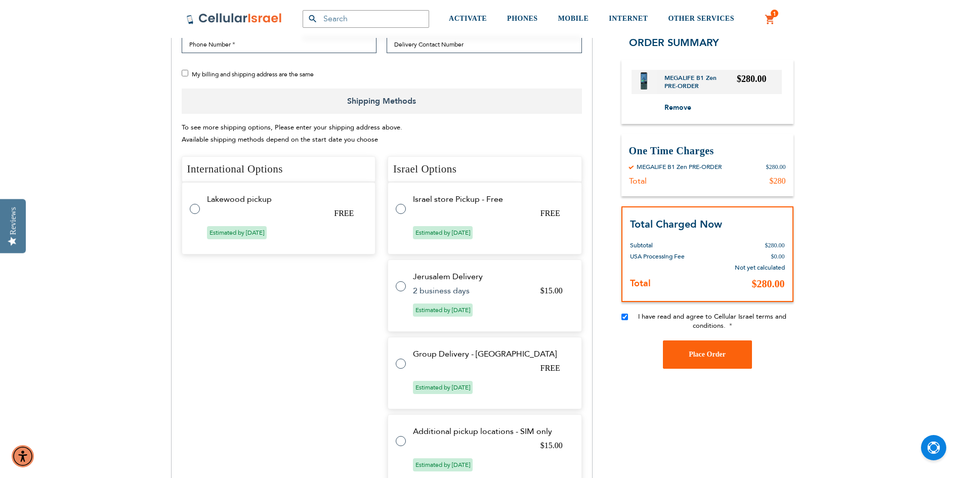 This screenshot has height=478, width=964. I want to click on input: Search, so click(366, 19).